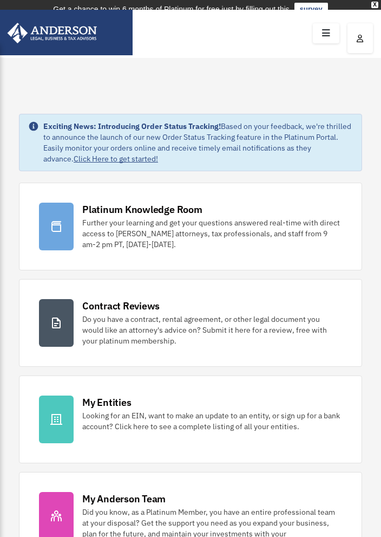 The height and width of the screenshot is (537, 381). What do you see at coordinates (375, 5) in the screenshot?
I see `div: close` at bounding box center [375, 5].